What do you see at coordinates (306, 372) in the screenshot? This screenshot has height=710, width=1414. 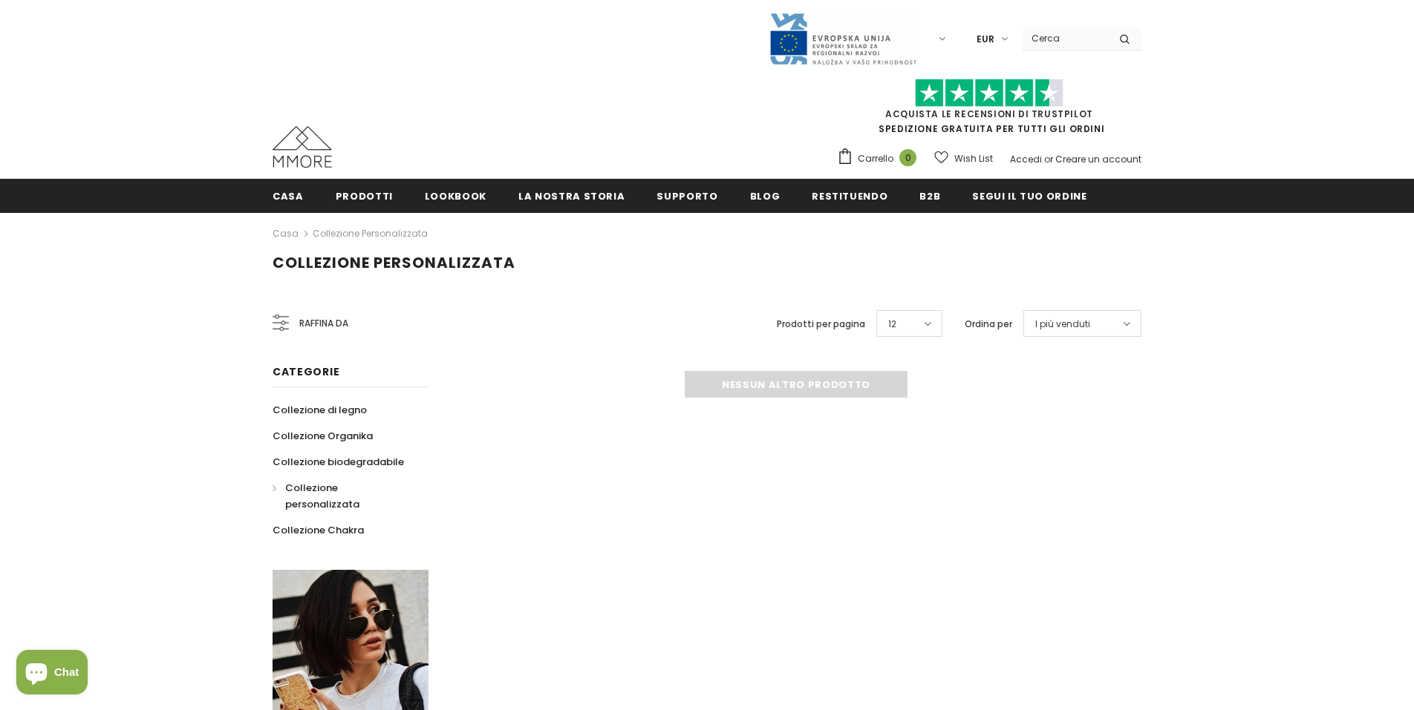 I see `span: Categorie` at bounding box center [306, 372].